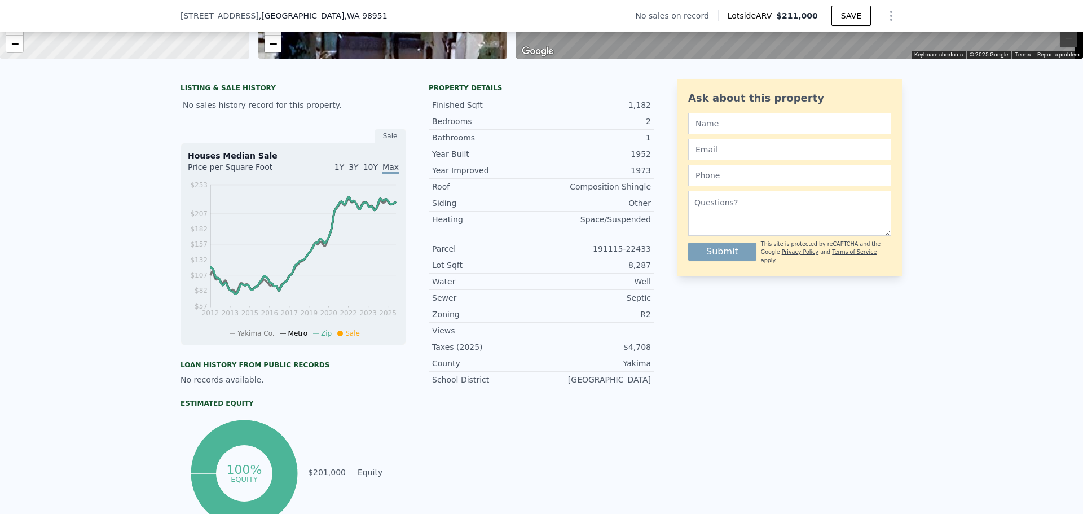  Describe the element at coordinates (390, 168) in the screenshot. I see `span: Max` at that location.